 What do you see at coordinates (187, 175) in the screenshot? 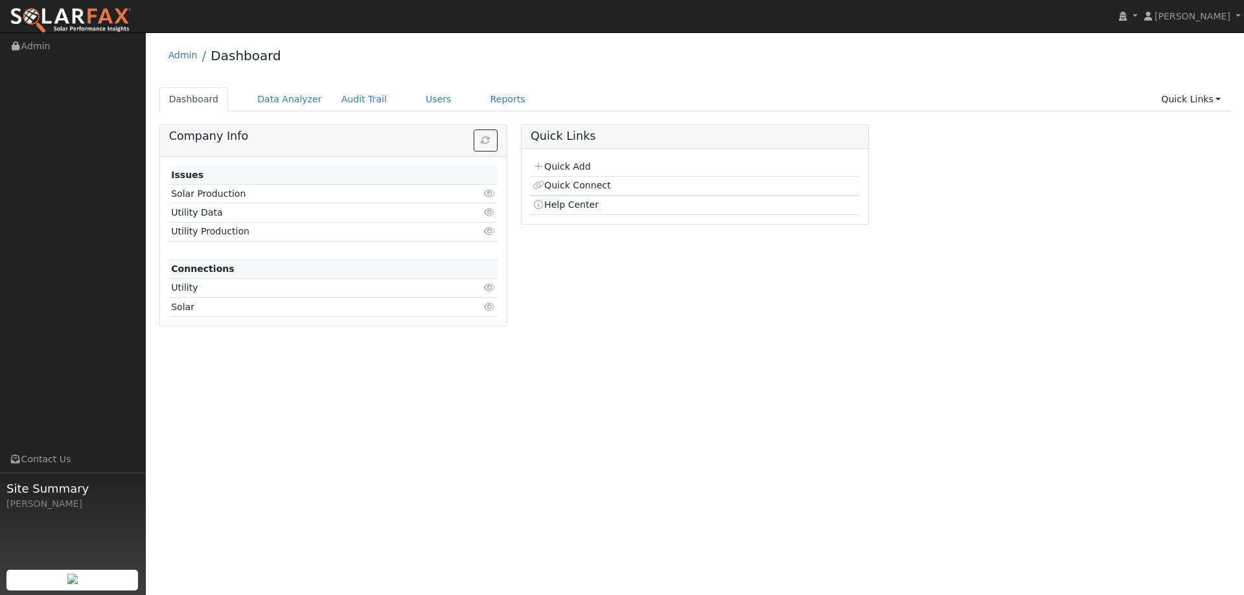
I see `strong: Issues` at bounding box center [187, 175].